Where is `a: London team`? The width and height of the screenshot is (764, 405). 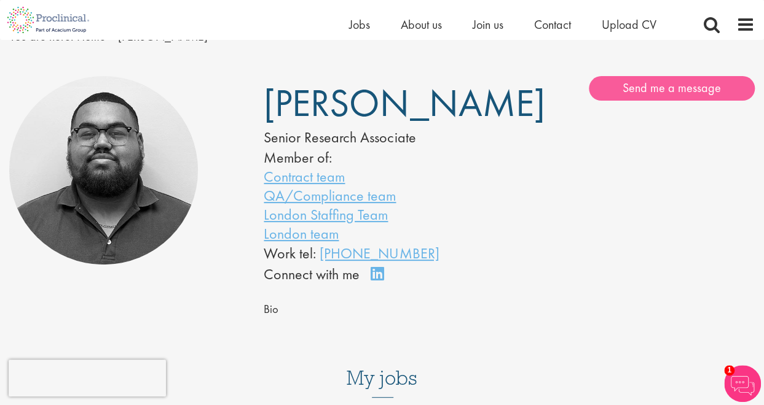
a: London team is located at coordinates (301, 233).